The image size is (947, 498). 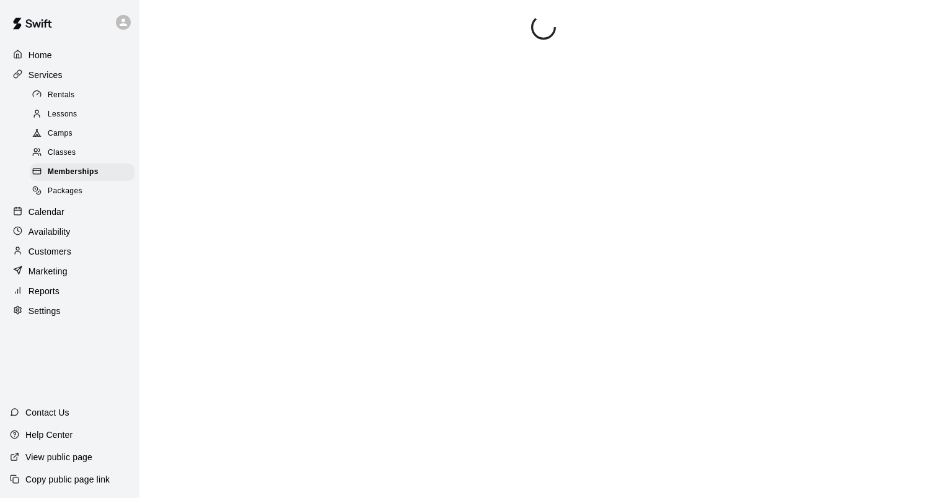 I want to click on p: View public page, so click(x=59, y=457).